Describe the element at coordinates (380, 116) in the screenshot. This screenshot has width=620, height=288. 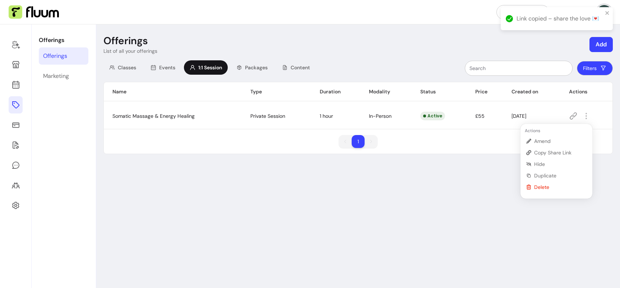
I see `span: In-Person` at that location.